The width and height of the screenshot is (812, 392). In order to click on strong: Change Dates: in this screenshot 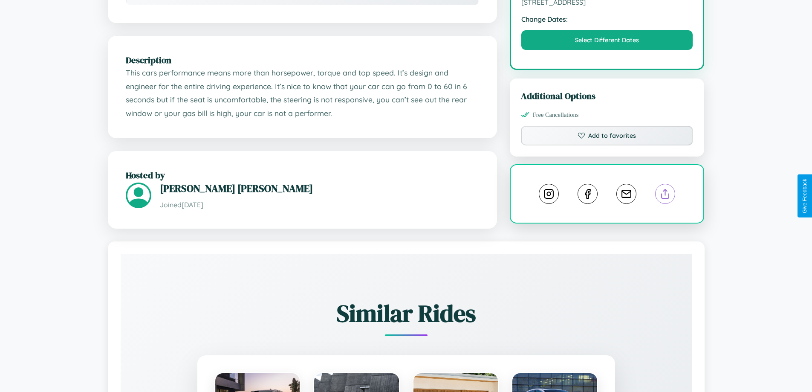, I will do `click(607, 19)`.